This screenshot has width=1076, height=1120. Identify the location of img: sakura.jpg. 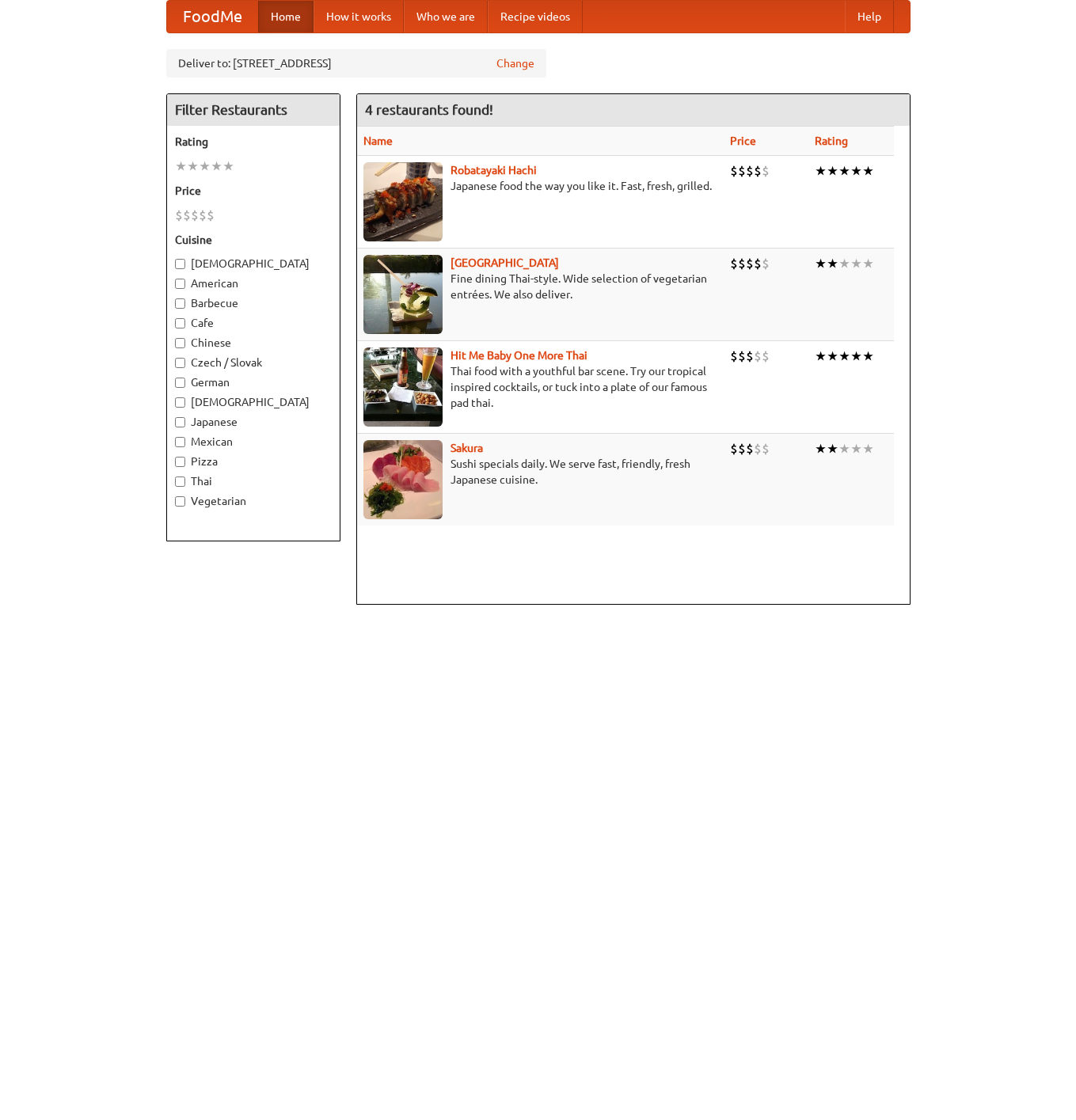
(403, 480).